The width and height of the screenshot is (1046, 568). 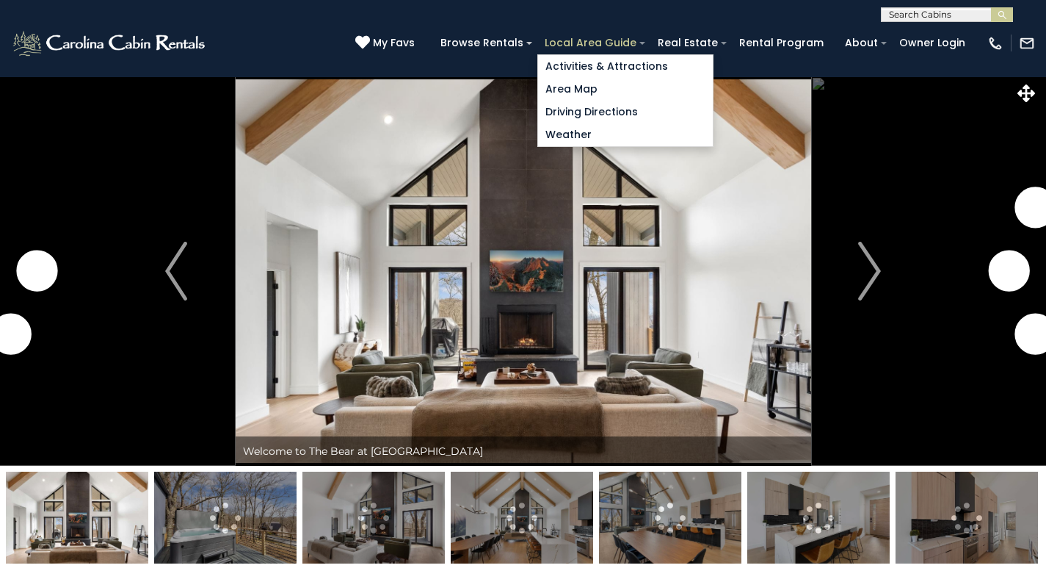 I want to click on img: White-1-2.png, so click(x=110, y=43).